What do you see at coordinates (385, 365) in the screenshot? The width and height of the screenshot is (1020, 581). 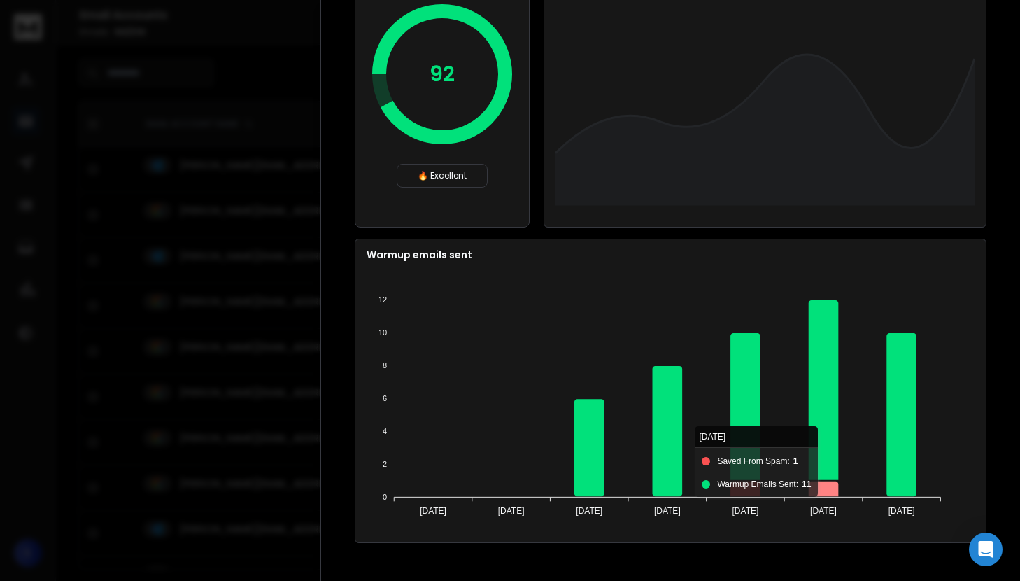 I see `tspan: 8` at bounding box center [385, 365].